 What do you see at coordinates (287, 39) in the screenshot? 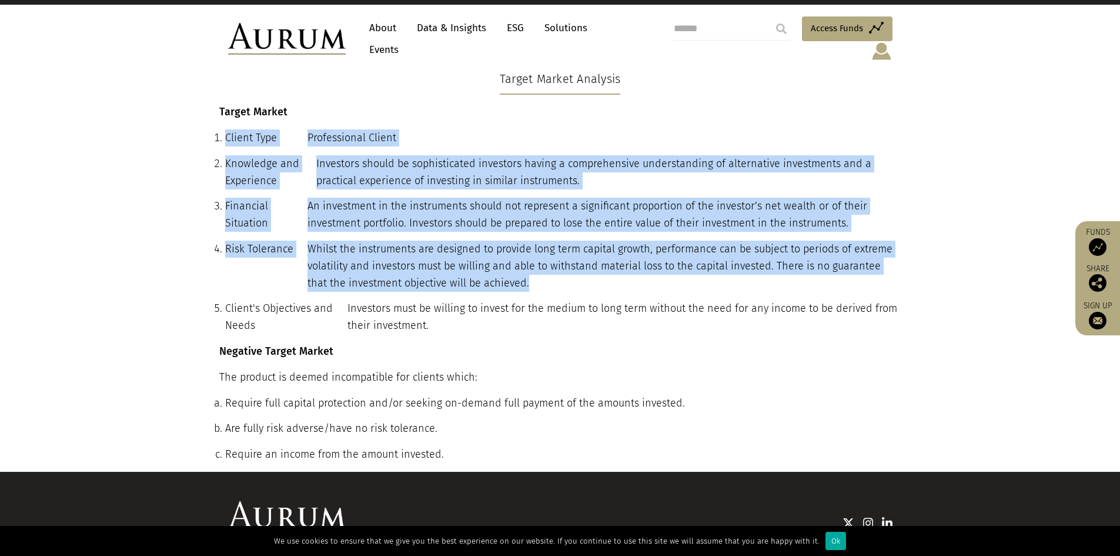
I see `img: Aurum` at bounding box center [287, 39].